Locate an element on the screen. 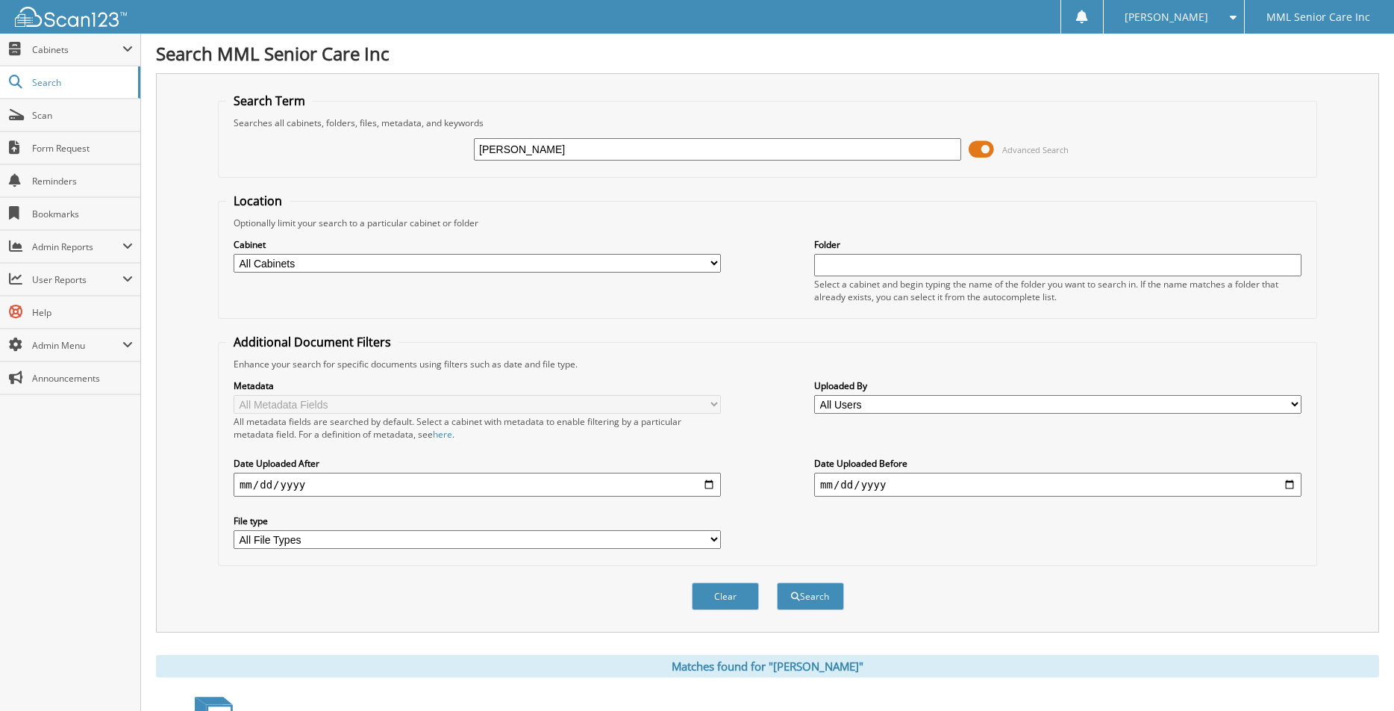  span: Admin Menu is located at coordinates (77, 345).